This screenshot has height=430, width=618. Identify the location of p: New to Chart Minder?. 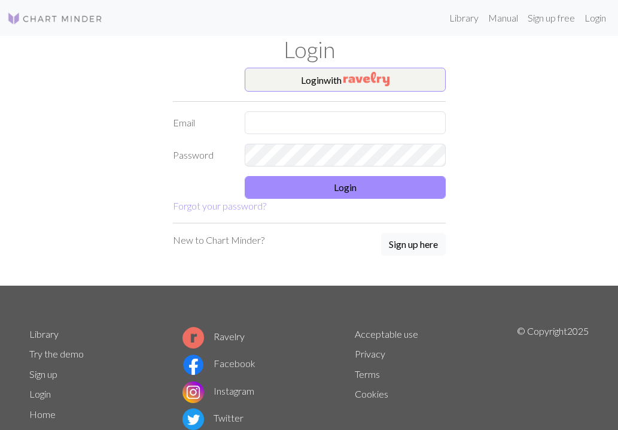
(218, 240).